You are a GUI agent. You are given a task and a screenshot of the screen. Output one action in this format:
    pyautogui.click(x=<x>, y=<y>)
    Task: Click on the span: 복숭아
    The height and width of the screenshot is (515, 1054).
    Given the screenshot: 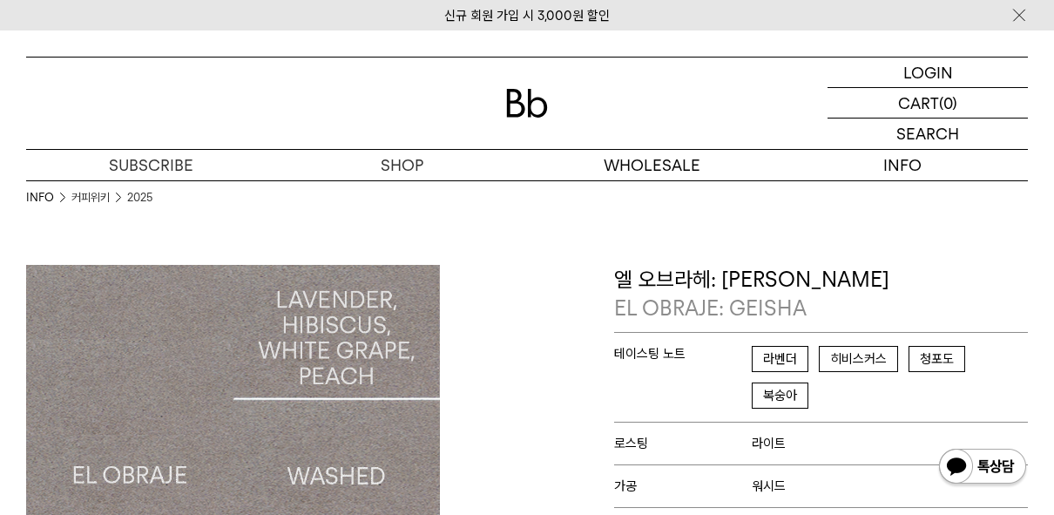 What is the action you would take?
    pyautogui.click(x=780, y=396)
    